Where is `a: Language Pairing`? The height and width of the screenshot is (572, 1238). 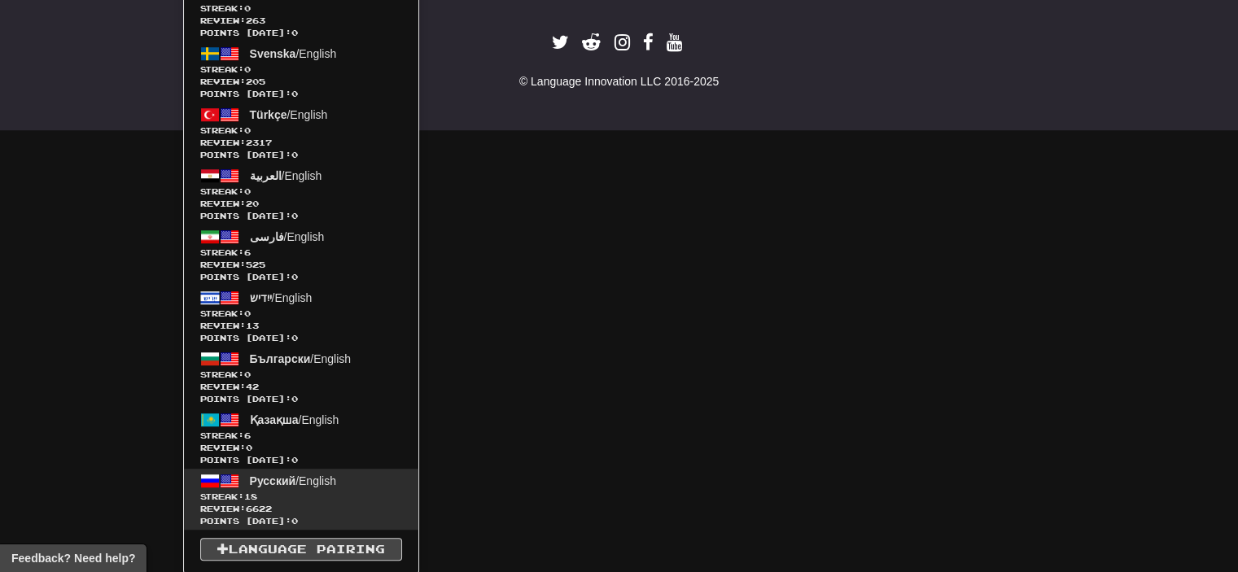 a: Language Pairing is located at coordinates (301, 549).